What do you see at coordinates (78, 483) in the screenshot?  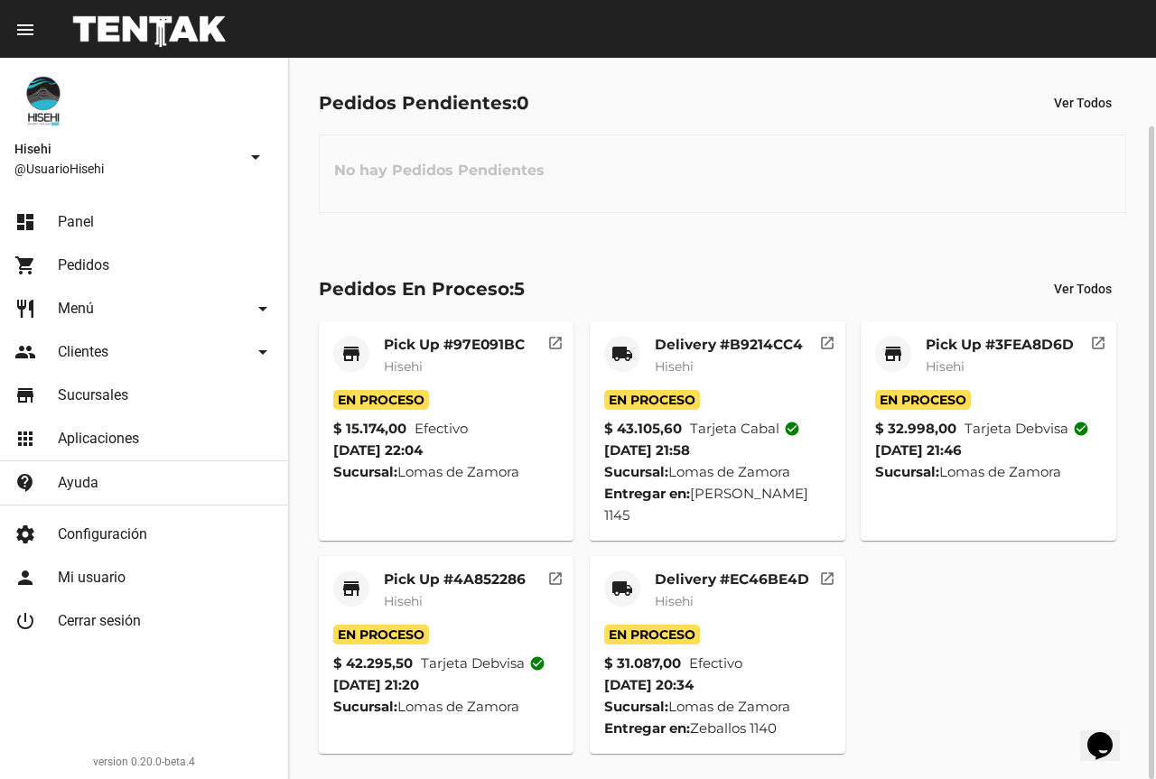 I see `span: Ayuda` at bounding box center [78, 483].